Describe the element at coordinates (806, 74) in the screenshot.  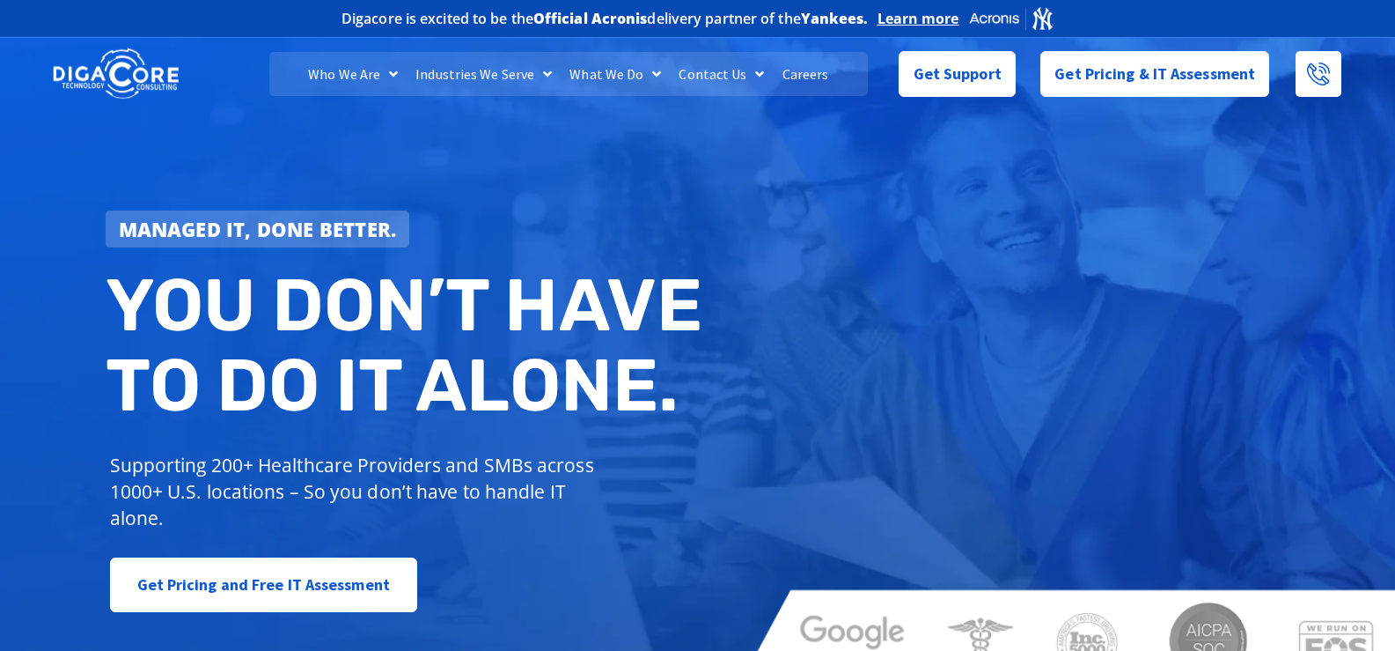
I see `a: Careers` at that location.